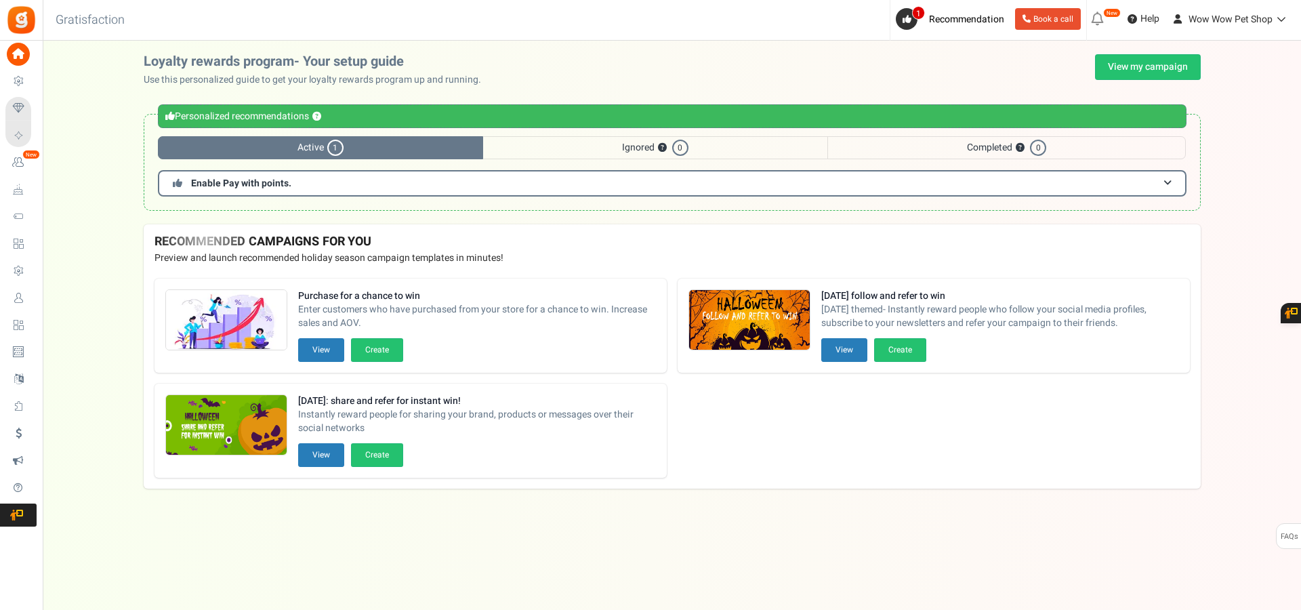 The width and height of the screenshot is (1301, 610). I want to click on strong: Purchase for a chance to win, so click(477, 296).